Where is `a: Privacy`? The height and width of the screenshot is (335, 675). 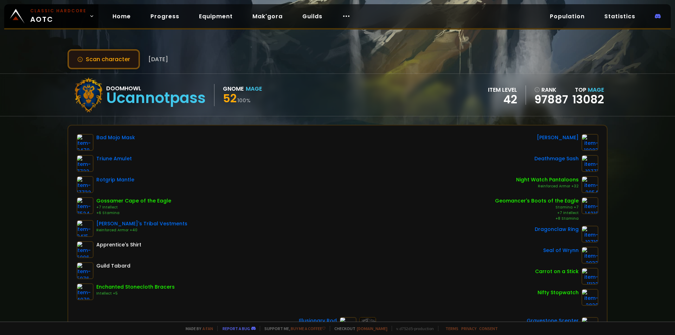 a: Privacy is located at coordinates (469, 328).